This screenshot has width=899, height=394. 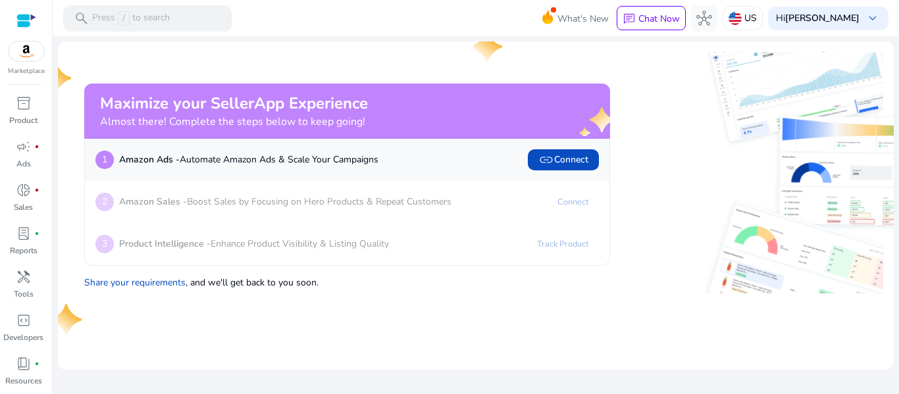 I want to click on p: Developers, so click(x=23, y=338).